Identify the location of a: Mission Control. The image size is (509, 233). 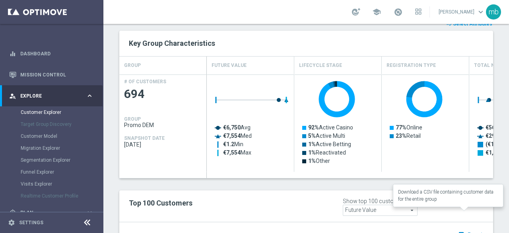
(57, 74).